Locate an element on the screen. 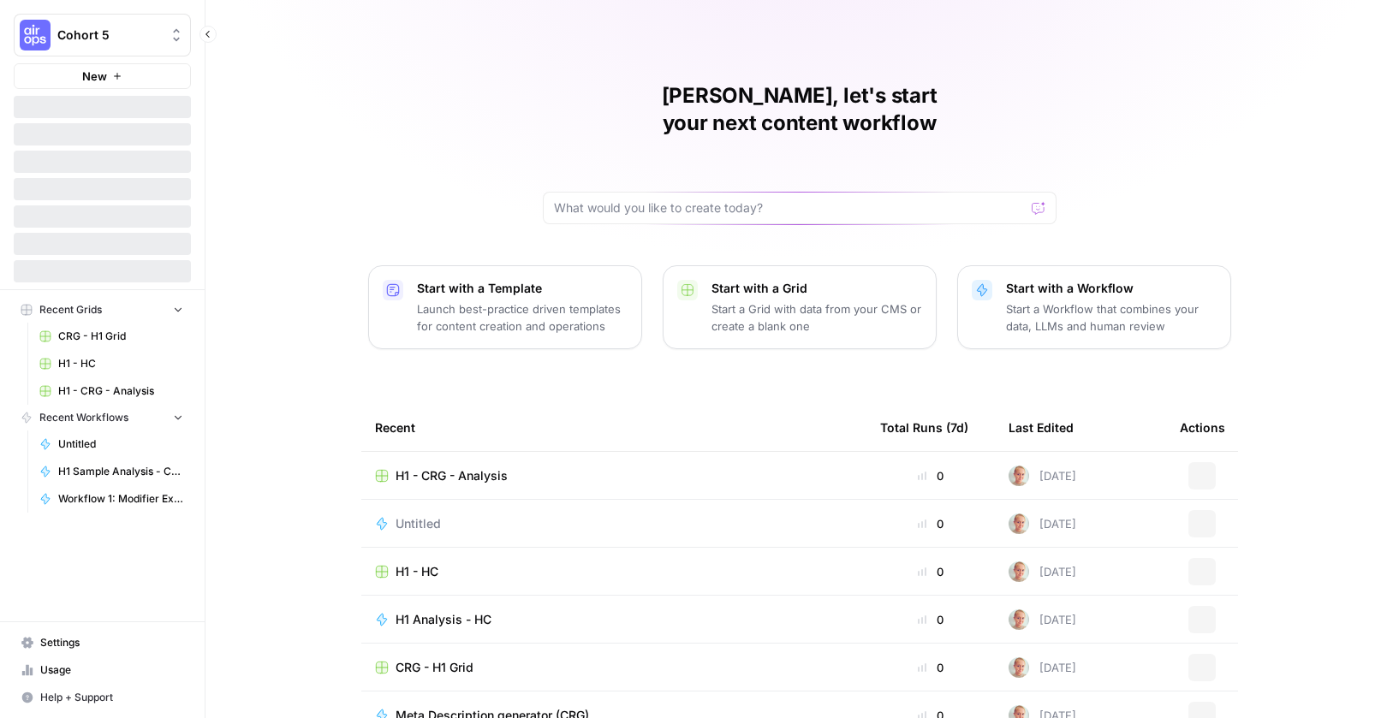  span: H1 Sample Analysis - CRG - COMPLETE is located at coordinates (121, 472).